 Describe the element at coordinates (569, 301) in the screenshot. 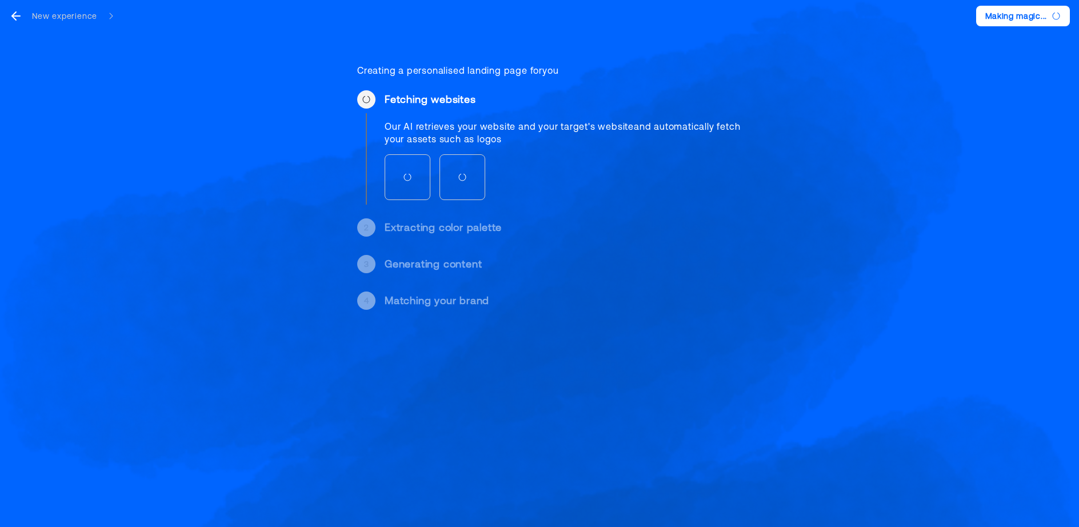

I see `div: Matching your brand` at that location.